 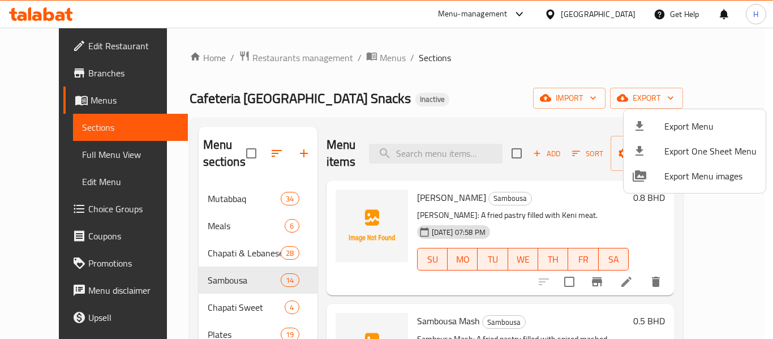 I want to click on li: Export menu items, so click(x=695, y=126).